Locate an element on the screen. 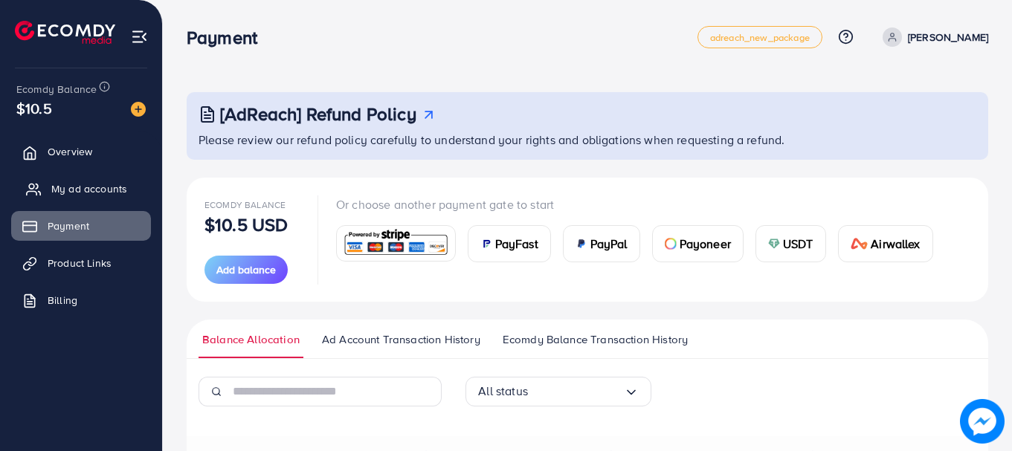 The height and width of the screenshot is (451, 1012). span: My ad accounts is located at coordinates (89, 189).